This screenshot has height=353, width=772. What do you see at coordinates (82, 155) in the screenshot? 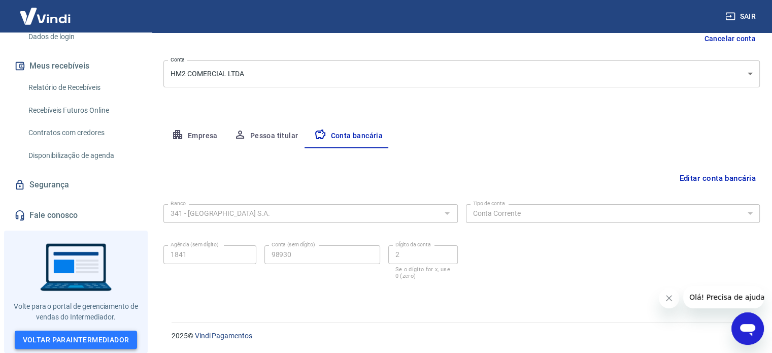
I see `a: Disponibilização de agenda` at bounding box center [82, 155].